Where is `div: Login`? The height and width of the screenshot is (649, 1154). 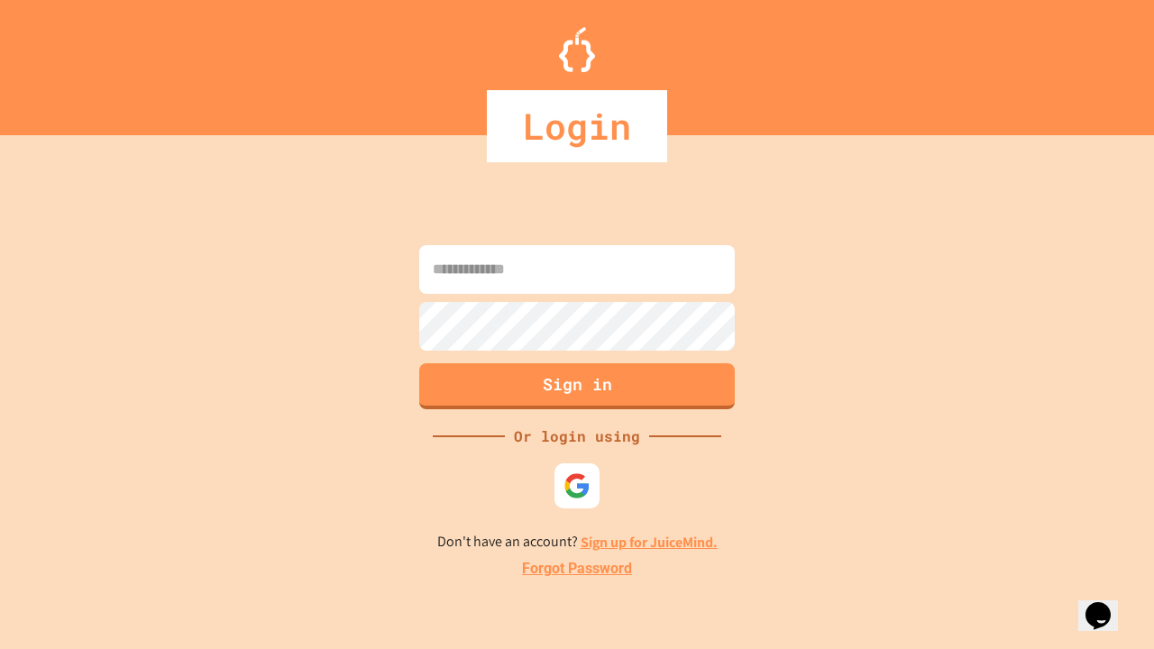
div: Login is located at coordinates (577, 126).